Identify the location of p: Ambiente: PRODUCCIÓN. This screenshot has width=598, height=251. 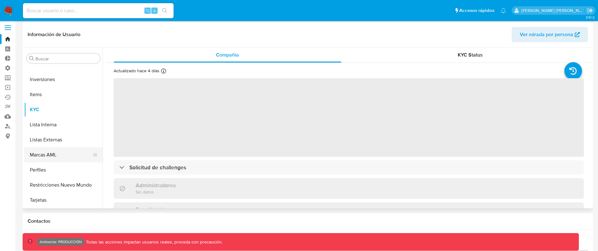
(61, 242).